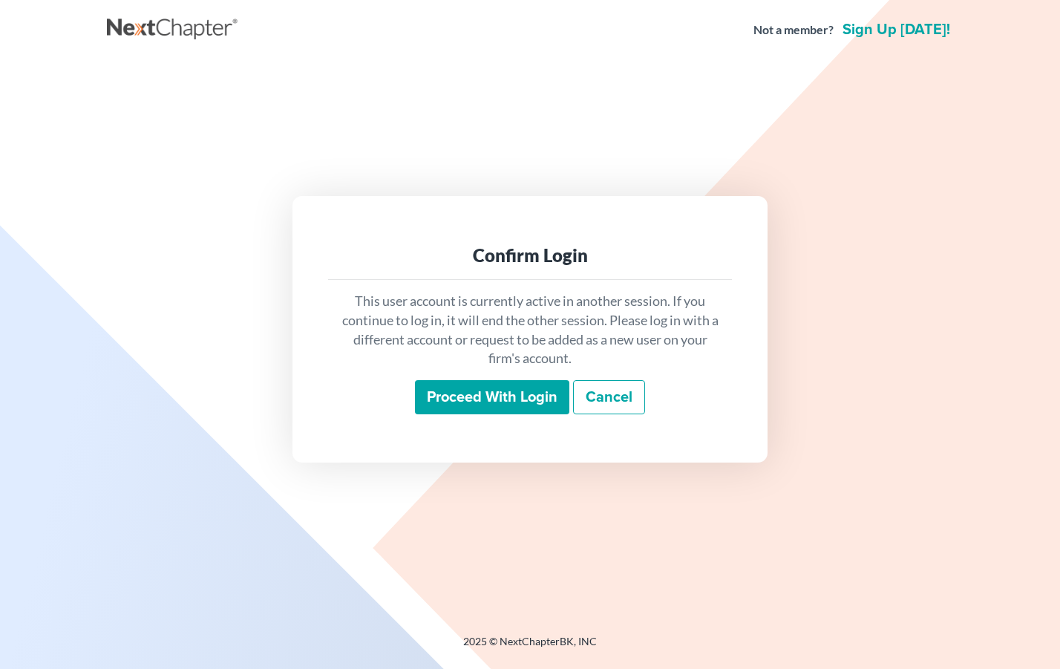  I want to click on input: Proceed with login, so click(492, 397).